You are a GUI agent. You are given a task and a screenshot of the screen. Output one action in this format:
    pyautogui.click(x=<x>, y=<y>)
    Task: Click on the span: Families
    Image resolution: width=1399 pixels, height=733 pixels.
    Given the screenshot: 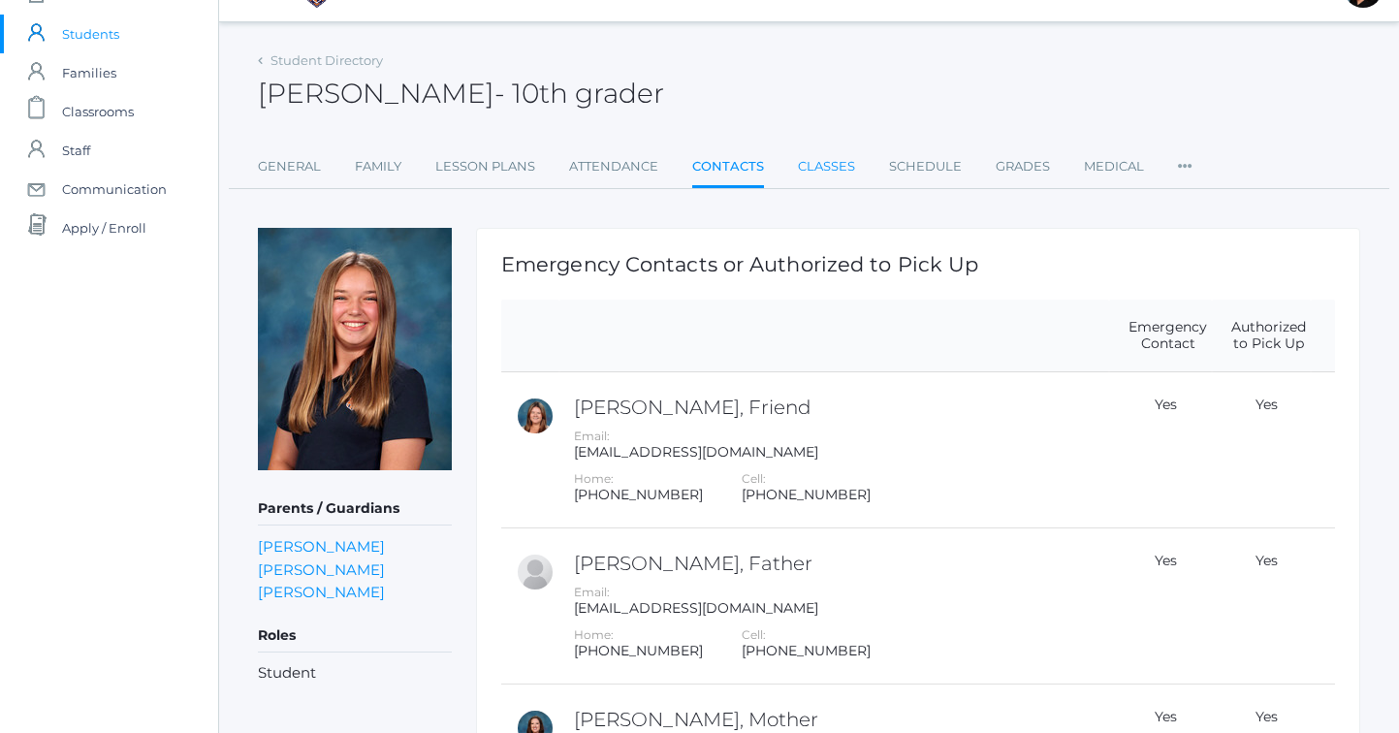 What is the action you would take?
    pyautogui.click(x=89, y=73)
    